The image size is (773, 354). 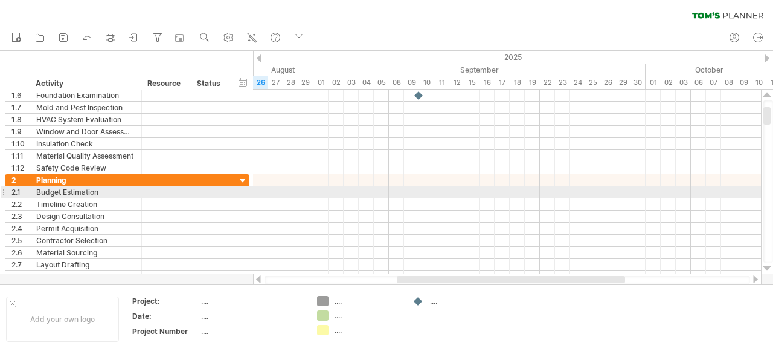 What do you see at coordinates (578, 82) in the screenshot?
I see `div: Wednesday, 24 September 2025` at bounding box center [578, 82].